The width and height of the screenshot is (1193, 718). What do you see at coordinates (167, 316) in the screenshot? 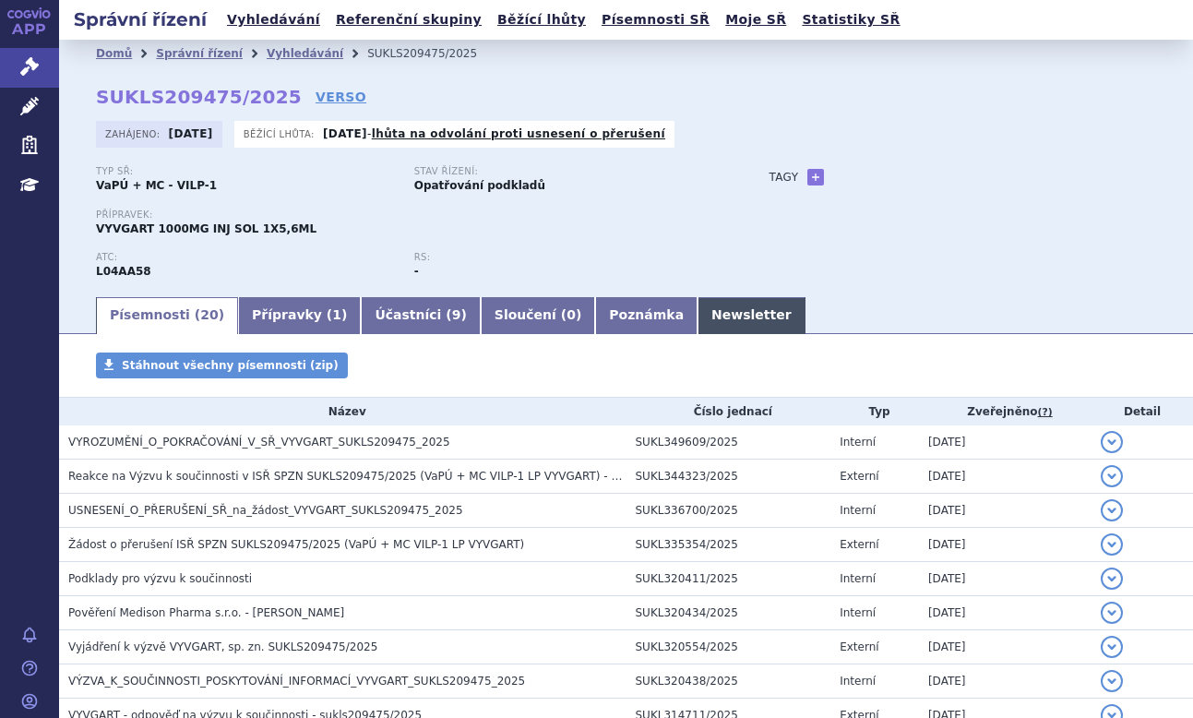
I see `a: Písemnosti (20)` at bounding box center [167, 316].